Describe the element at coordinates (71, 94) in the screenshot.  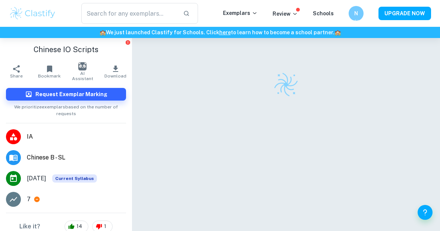
I see `h6: Request Exemplar Marking` at that location.